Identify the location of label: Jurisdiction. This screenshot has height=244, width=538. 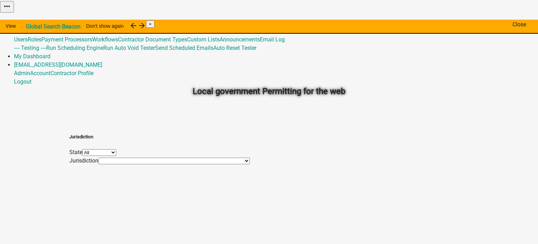
(84, 160).